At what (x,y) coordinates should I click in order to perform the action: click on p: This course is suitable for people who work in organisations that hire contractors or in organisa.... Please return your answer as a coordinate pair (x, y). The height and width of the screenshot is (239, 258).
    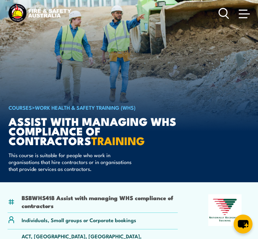
    Looking at the image, I should click on (71, 162).